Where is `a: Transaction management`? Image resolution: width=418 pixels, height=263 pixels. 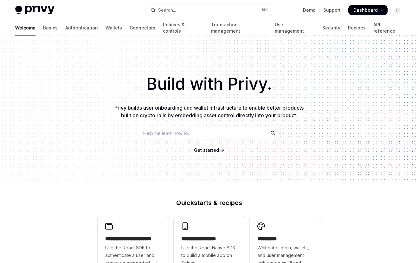 a: Transaction management is located at coordinates (239, 28).